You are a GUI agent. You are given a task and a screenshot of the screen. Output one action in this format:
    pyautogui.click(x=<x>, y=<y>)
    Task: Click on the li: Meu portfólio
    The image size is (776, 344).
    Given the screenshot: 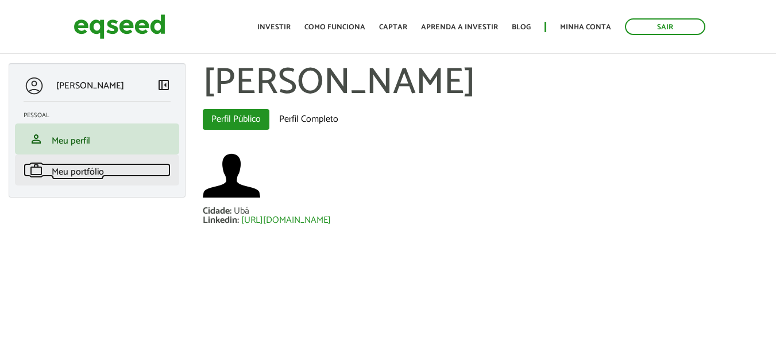 What is the action you would take?
    pyautogui.click(x=97, y=170)
    